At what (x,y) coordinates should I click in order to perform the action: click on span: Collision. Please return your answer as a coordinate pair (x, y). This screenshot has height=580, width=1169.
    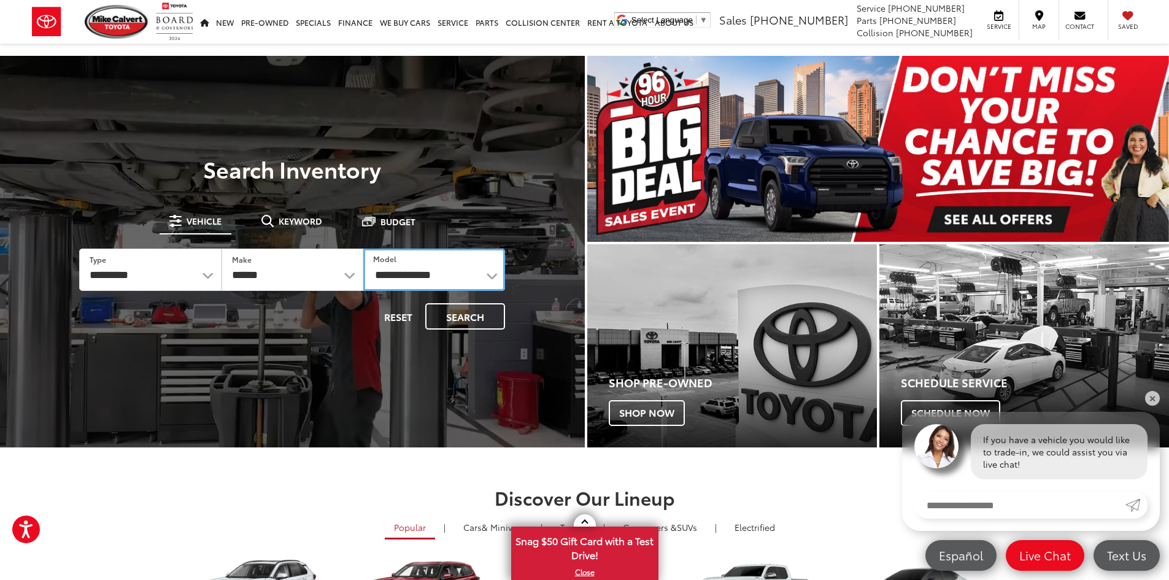
    Looking at the image, I should click on (875, 33).